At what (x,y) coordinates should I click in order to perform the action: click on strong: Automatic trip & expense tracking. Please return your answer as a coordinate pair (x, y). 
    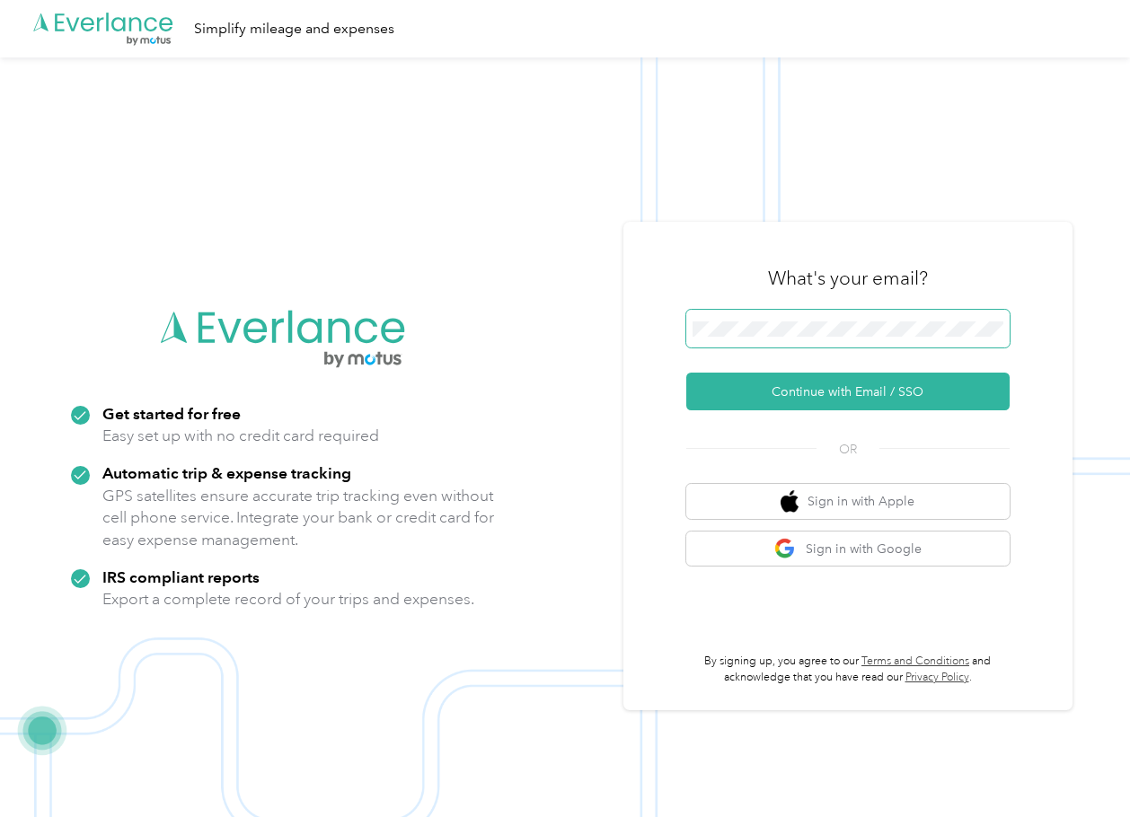
    Looking at the image, I should click on (226, 472).